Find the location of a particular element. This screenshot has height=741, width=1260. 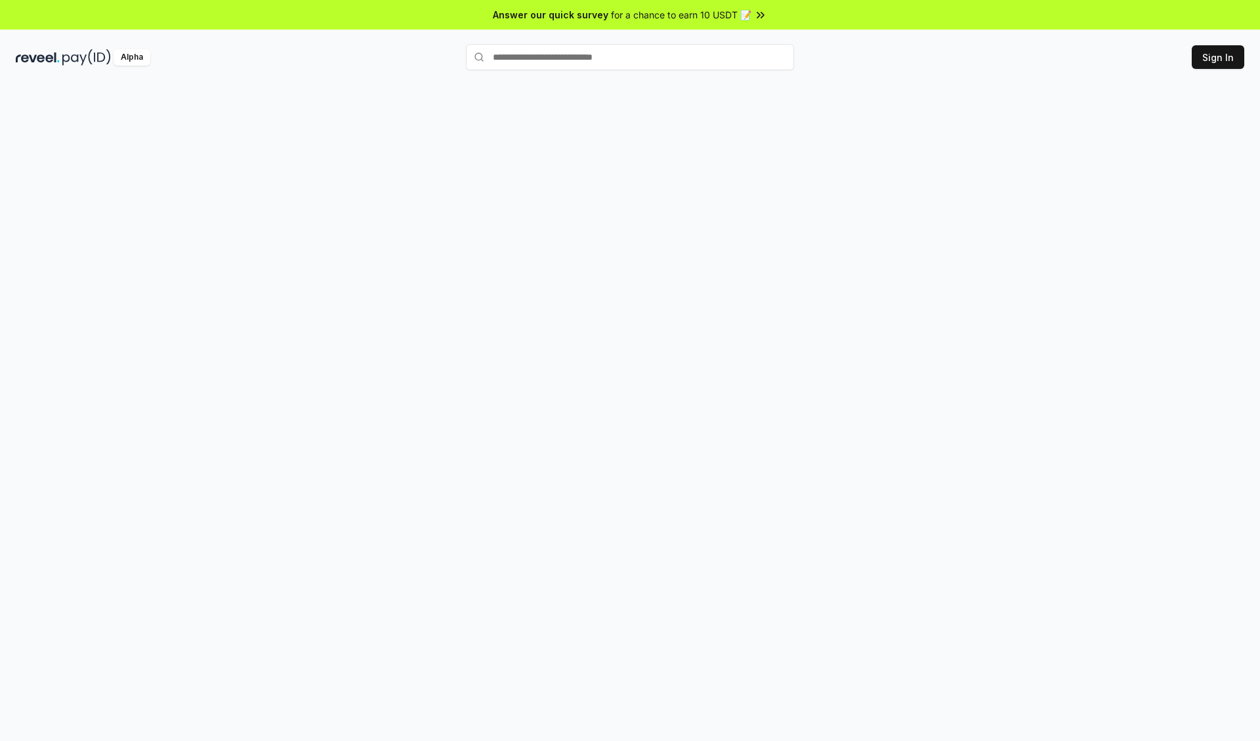

img: reveel_dark is located at coordinates (37, 57).